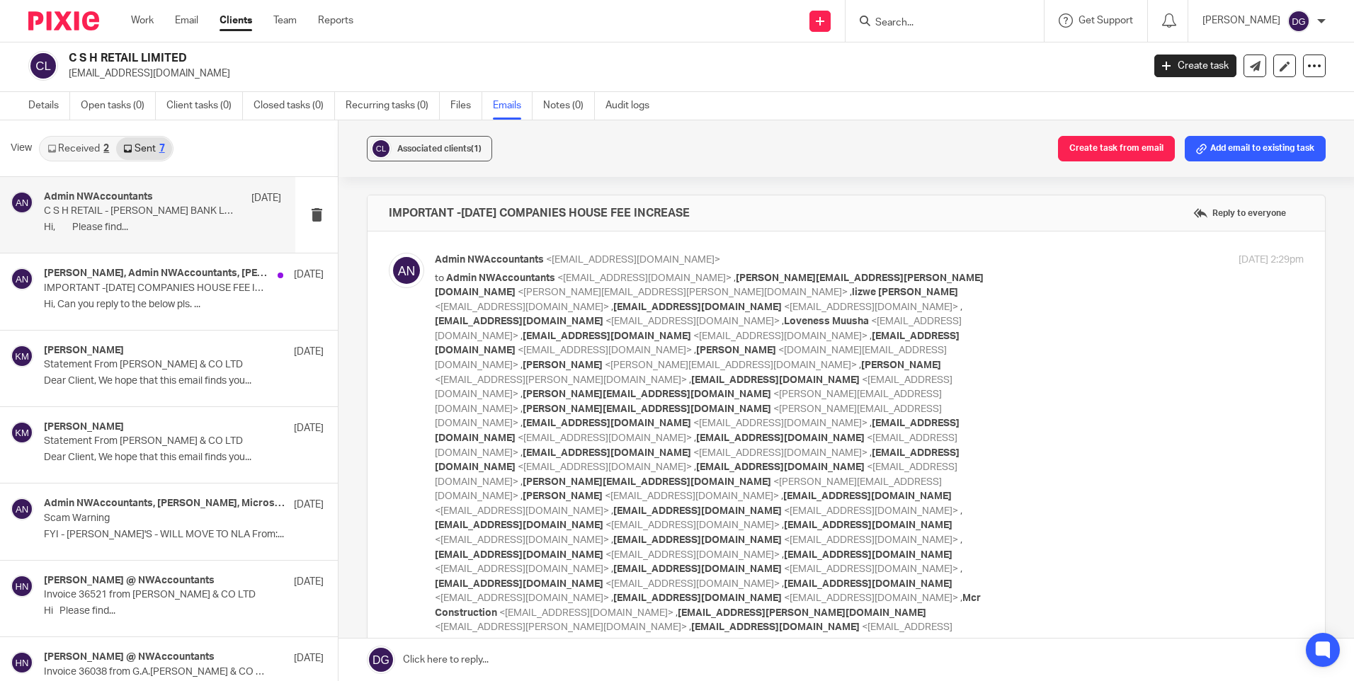 Image resolution: width=1354 pixels, height=681 pixels. I want to click on a: Closed tasks (0), so click(294, 105).